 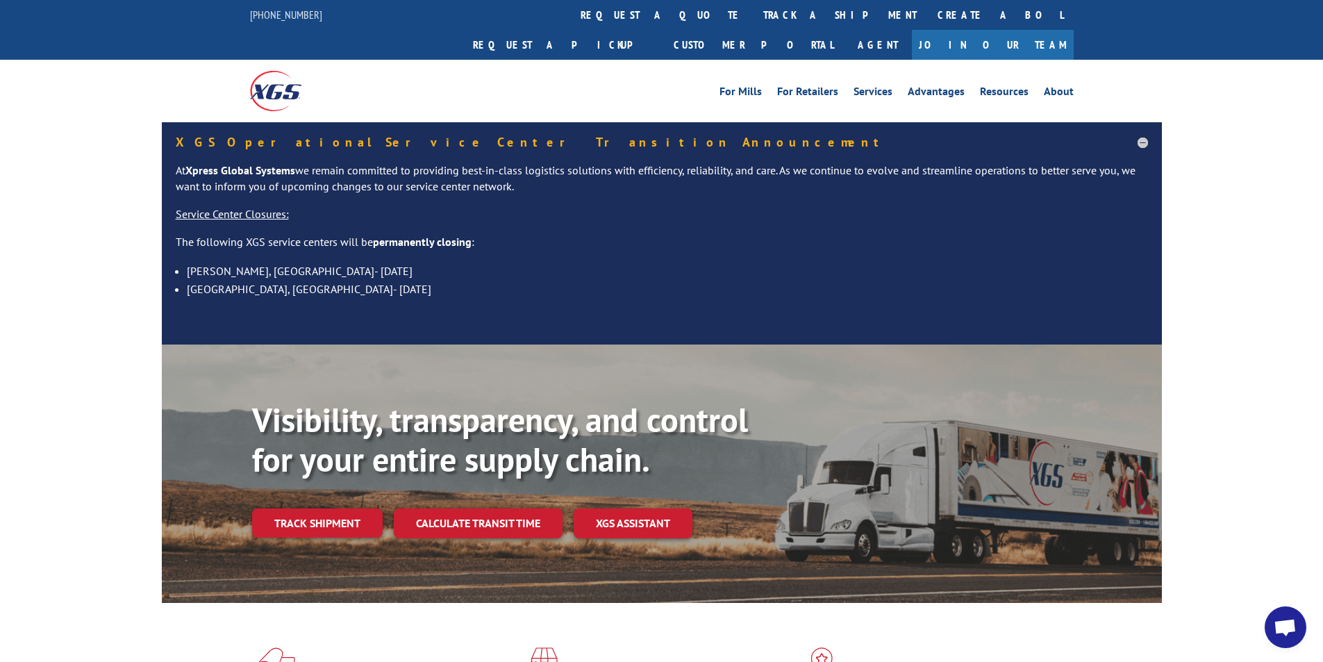 I want to click on a: Request a pickup, so click(x=562, y=44).